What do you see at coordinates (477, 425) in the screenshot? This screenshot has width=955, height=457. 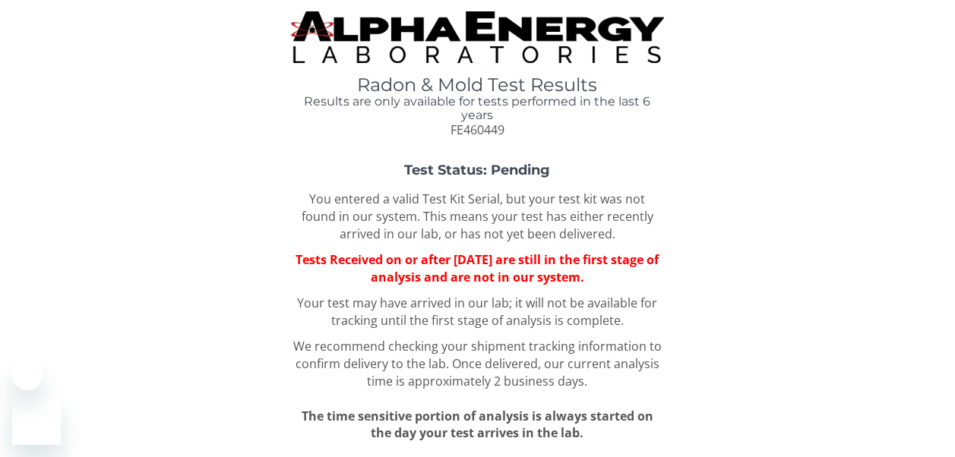 I see `span: The time sensitive portion of analysis is always started on the day your test arrives in the lab.` at bounding box center [477, 425].